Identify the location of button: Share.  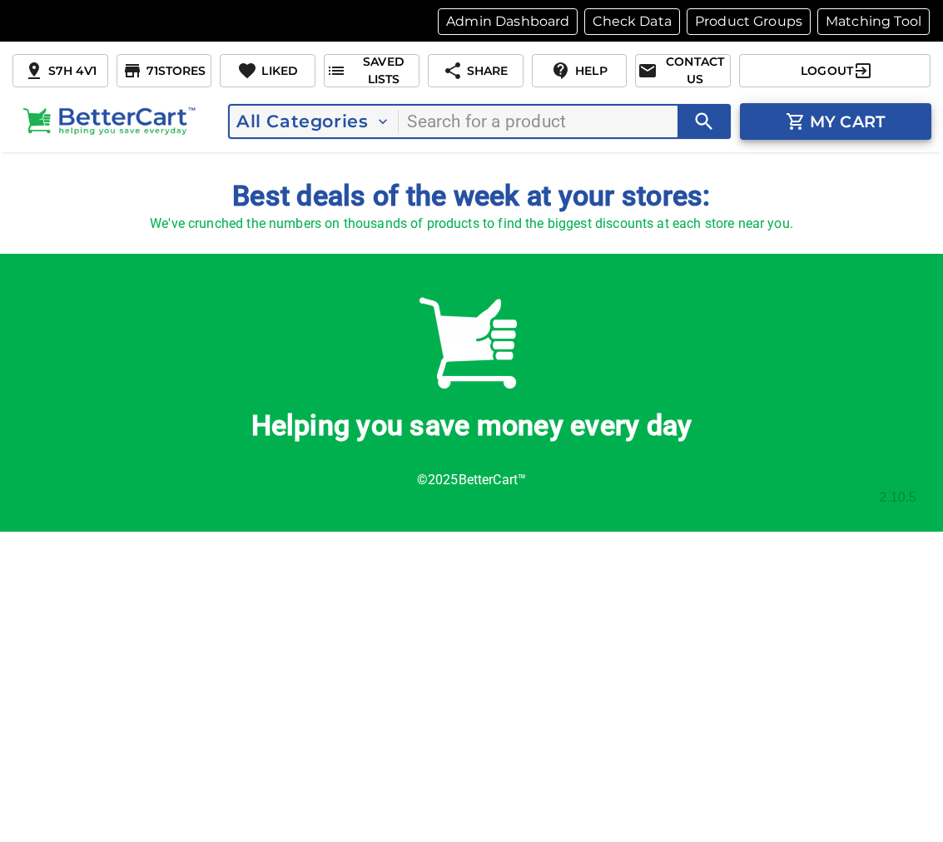
(475, 71).